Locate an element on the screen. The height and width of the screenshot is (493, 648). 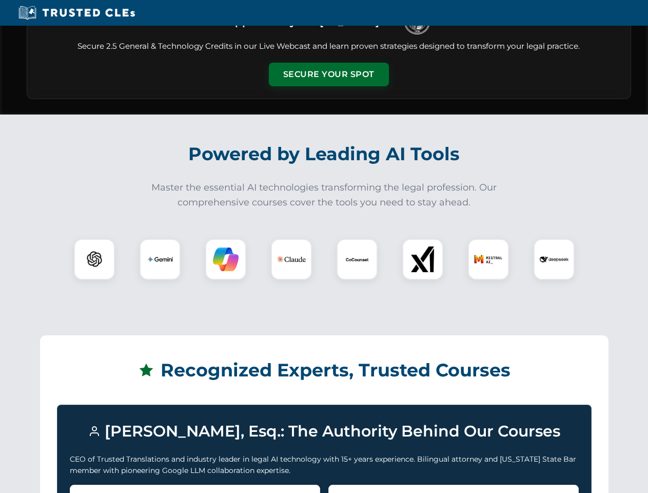
img: ChatGPT Logo is located at coordinates (94, 259).